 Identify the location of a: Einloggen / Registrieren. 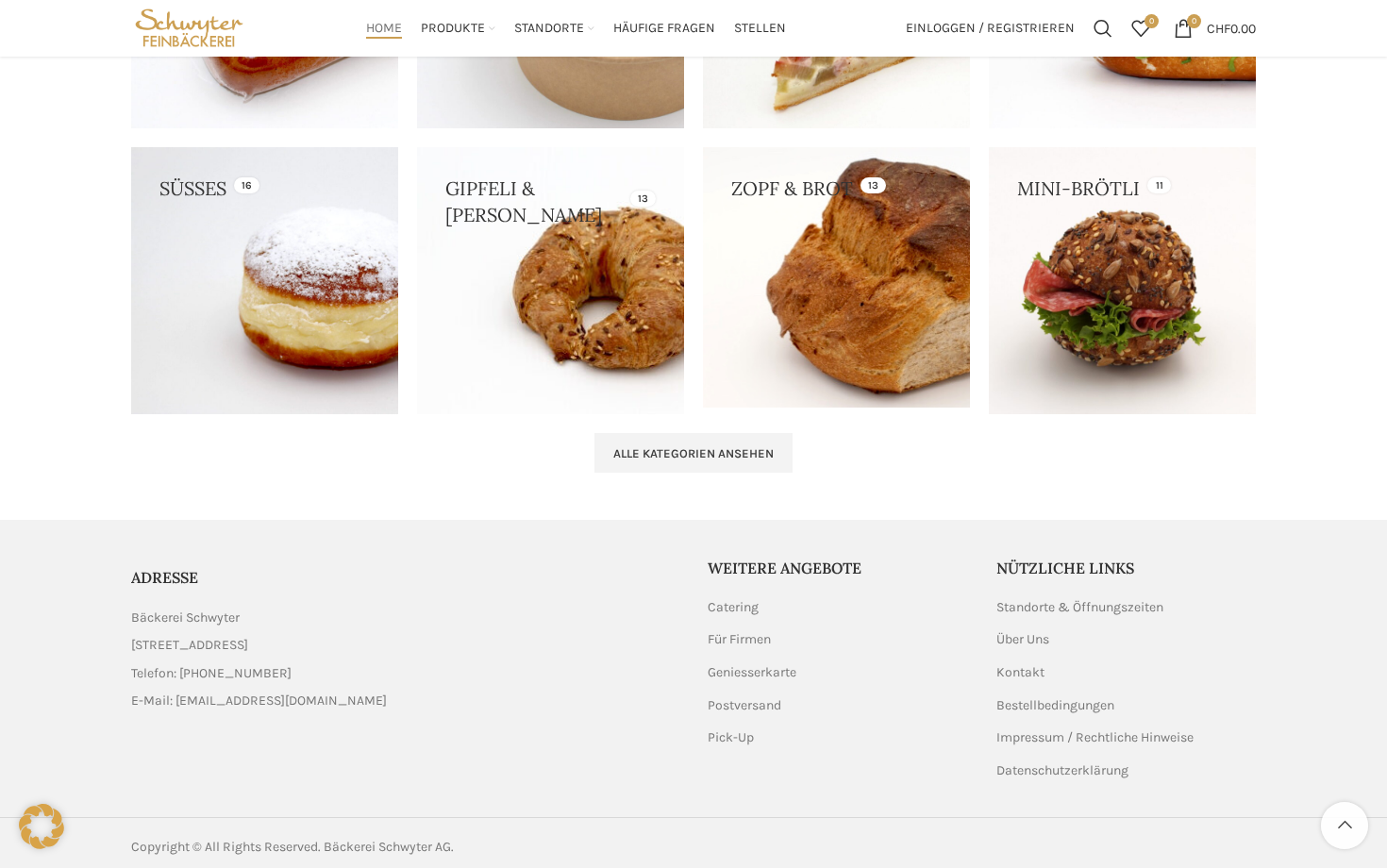
(990, 28).